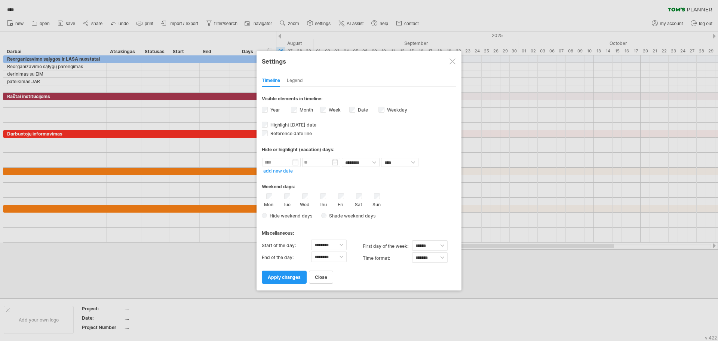 The height and width of the screenshot is (341, 718). I want to click on label: Year, so click(275, 110).